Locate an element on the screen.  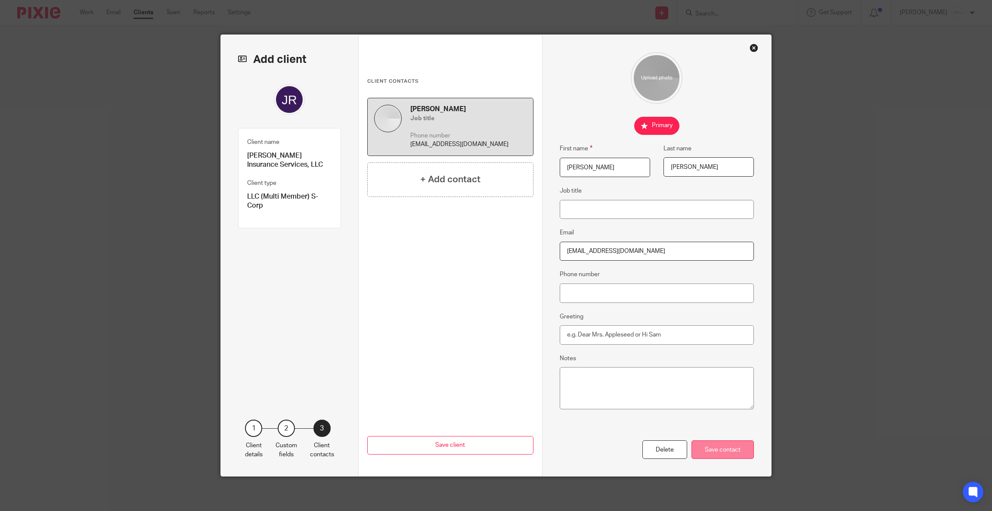
div: Save contact is located at coordinates (723, 449).